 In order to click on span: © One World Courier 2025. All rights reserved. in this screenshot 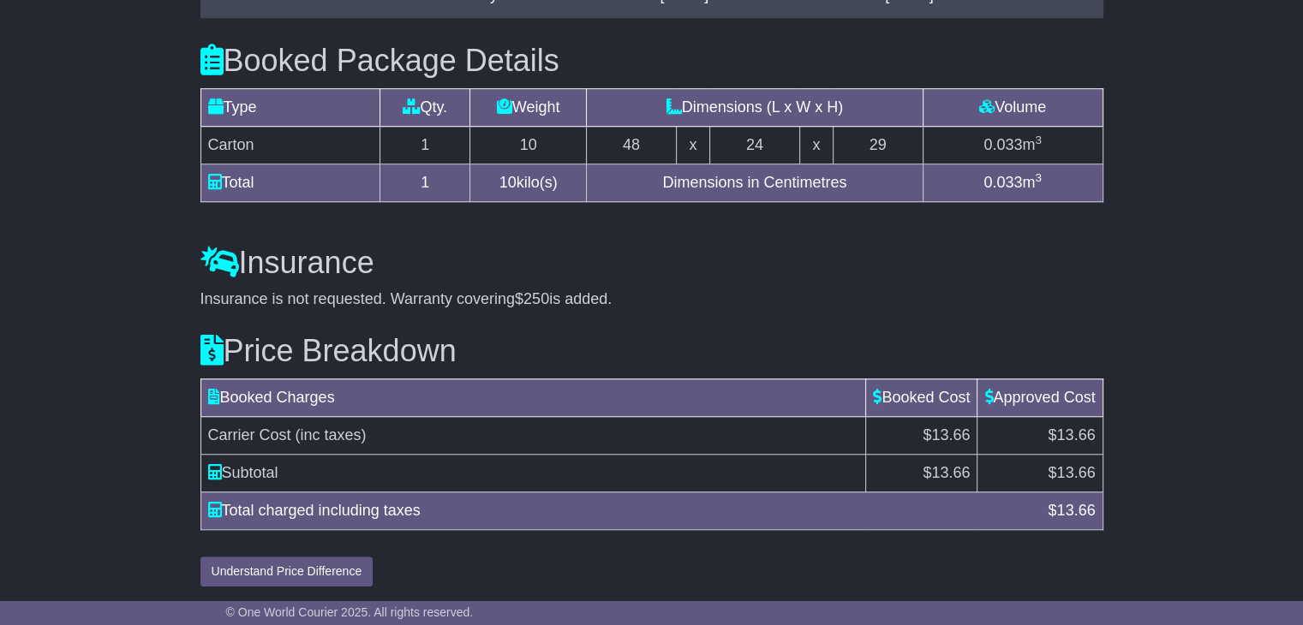, I will do `click(349, 612)`.